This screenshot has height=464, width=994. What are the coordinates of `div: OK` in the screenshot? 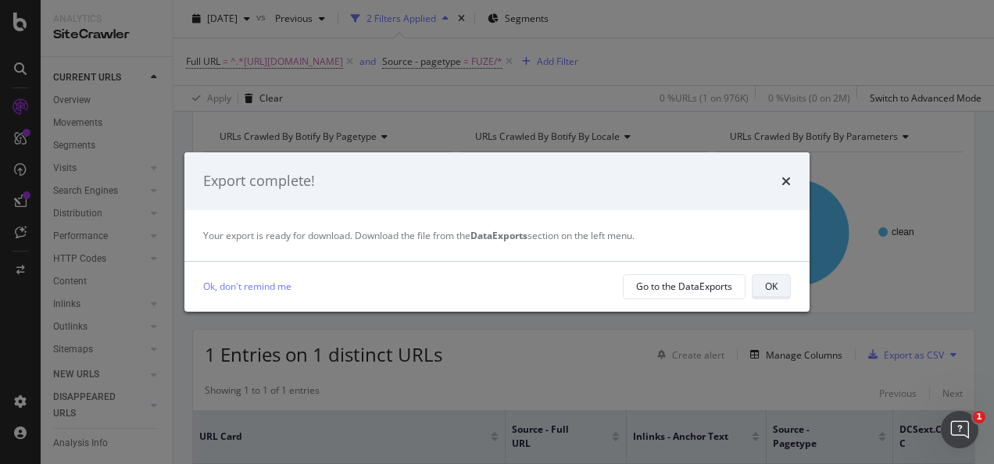 It's located at (771, 286).